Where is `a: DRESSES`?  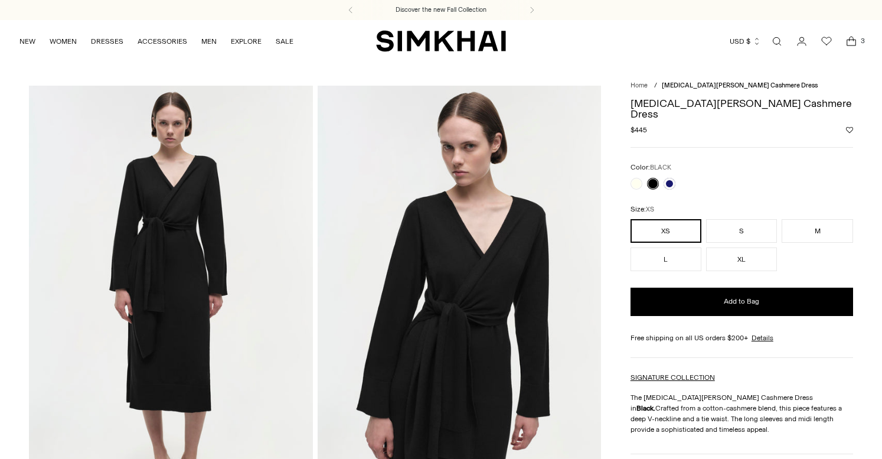 a: DRESSES is located at coordinates (107, 41).